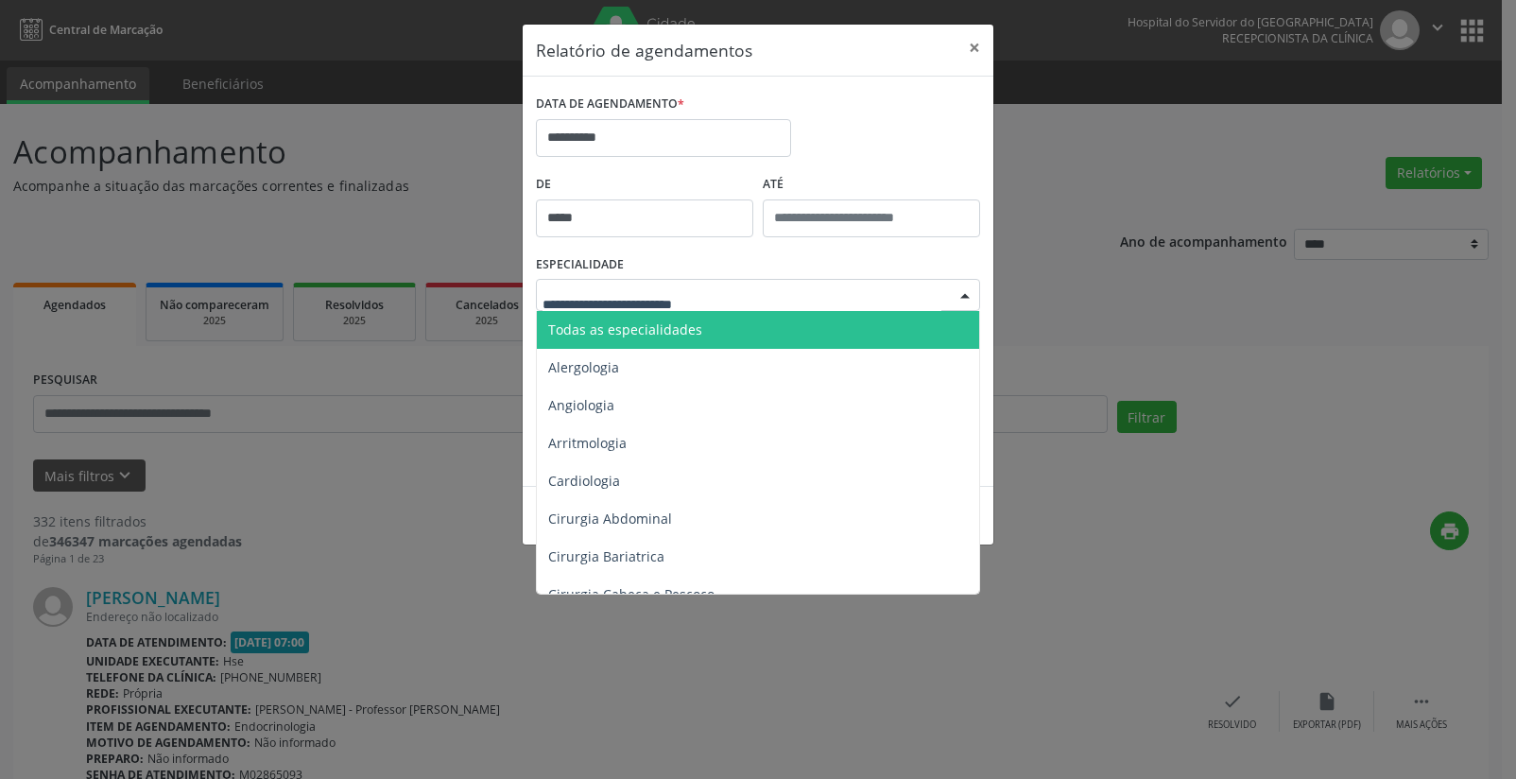 This screenshot has width=1516, height=779. I want to click on label: De, so click(645, 184).